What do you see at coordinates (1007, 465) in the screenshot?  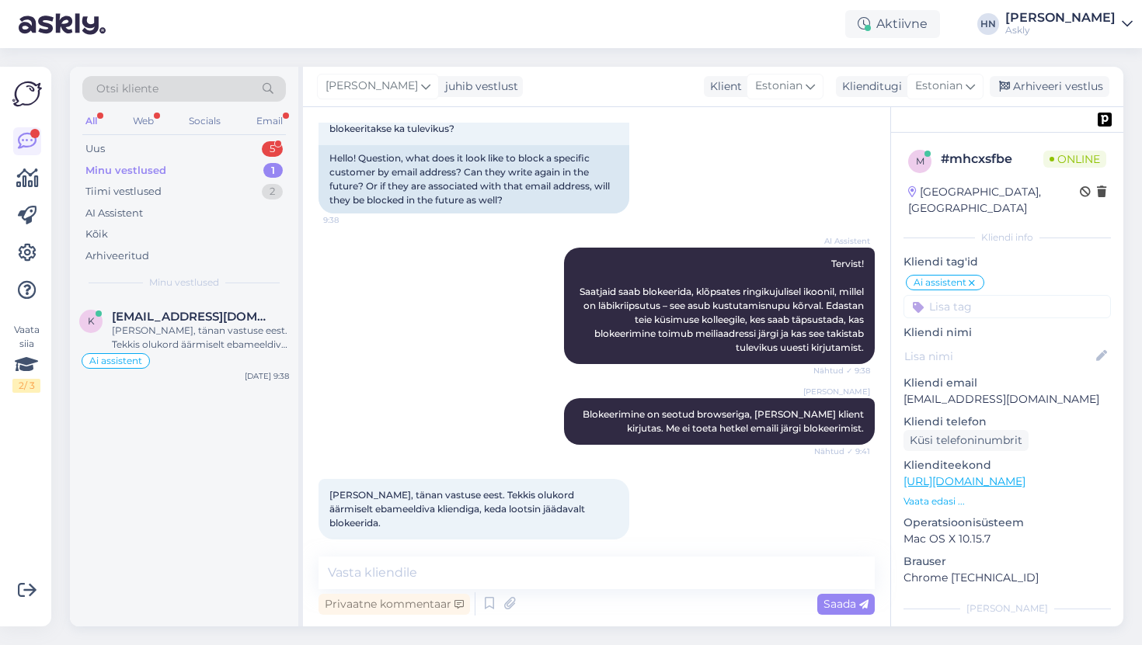 I see `p: Klienditeekond` at bounding box center [1007, 465].